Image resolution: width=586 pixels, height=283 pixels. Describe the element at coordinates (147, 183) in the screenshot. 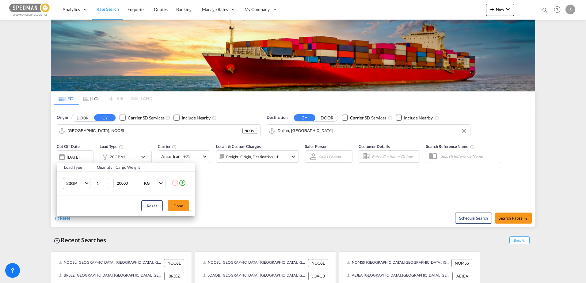

I see `div: KG` at that location.